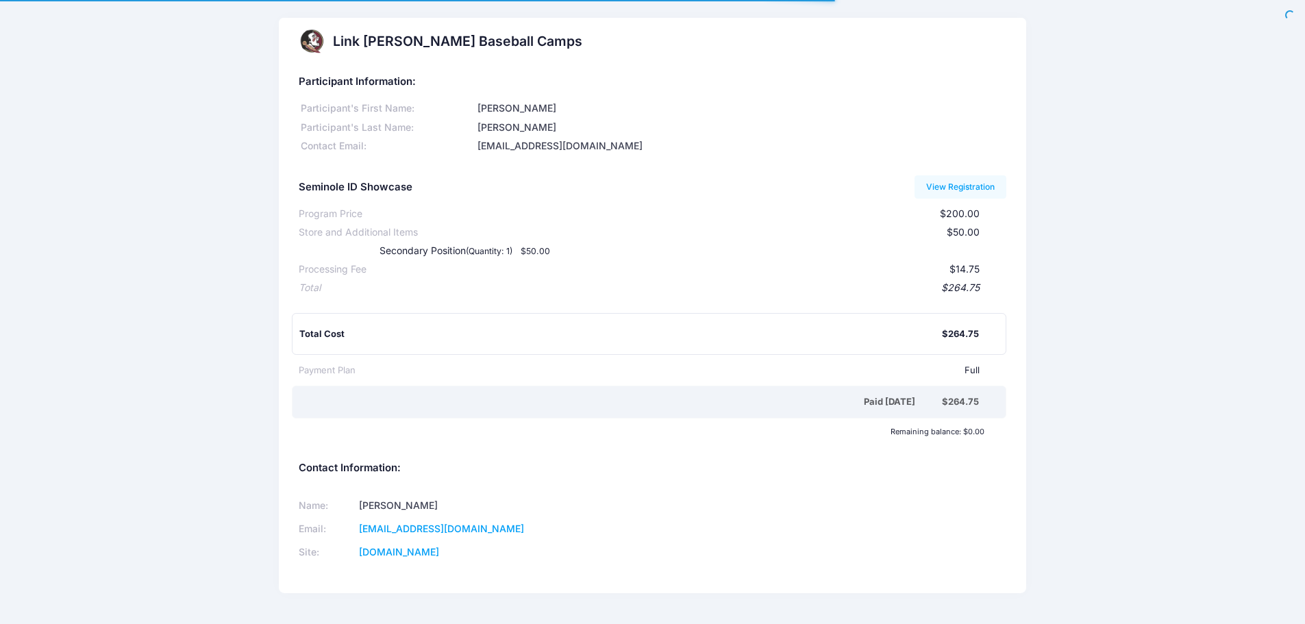 The image size is (1305, 624). What do you see at coordinates (563, 251) in the screenshot?
I see `div: Secondary Position` at bounding box center [563, 251].